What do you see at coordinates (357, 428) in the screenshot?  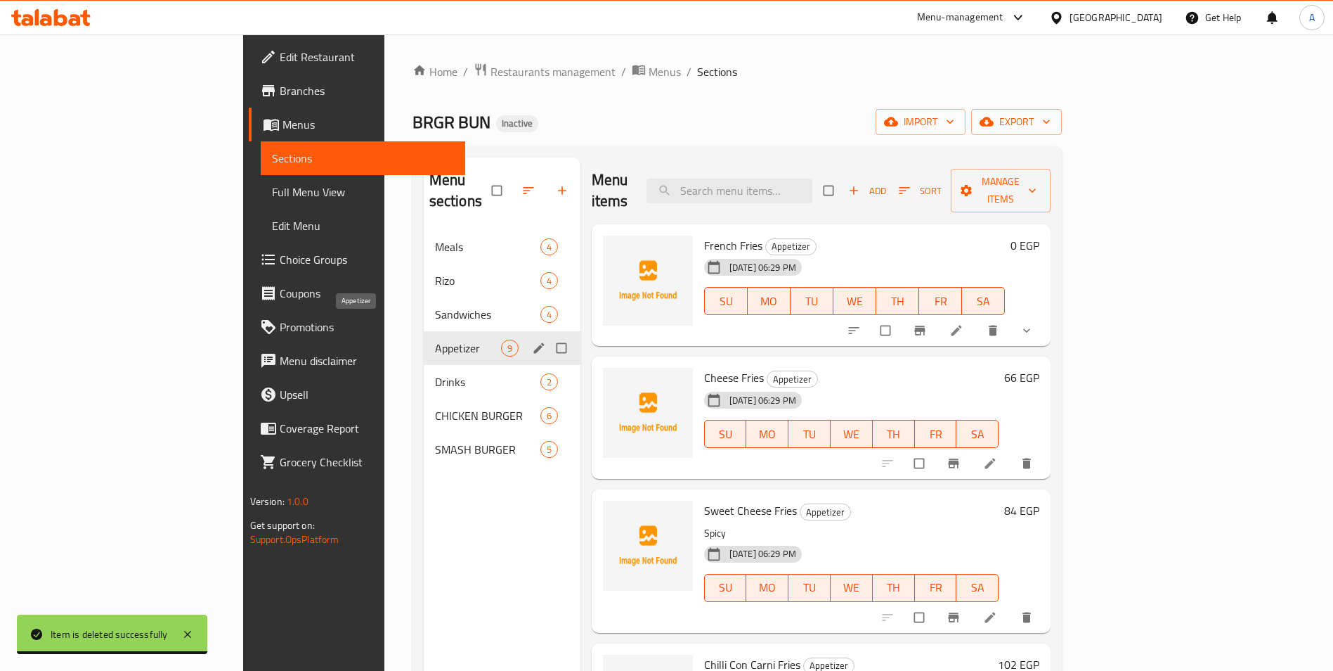 I see `a: Coverage Report` at bounding box center [357, 428].